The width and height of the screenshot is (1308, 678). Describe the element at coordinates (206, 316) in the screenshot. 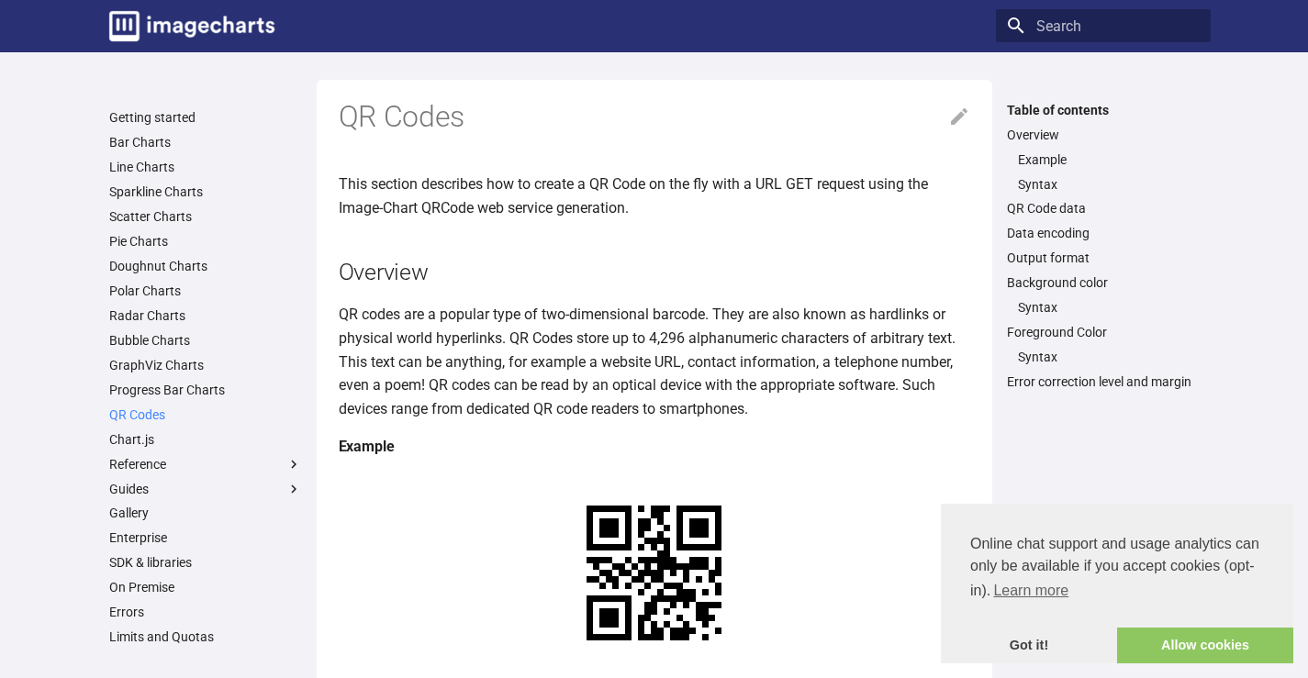

I see `a: Radar Charts` at that location.